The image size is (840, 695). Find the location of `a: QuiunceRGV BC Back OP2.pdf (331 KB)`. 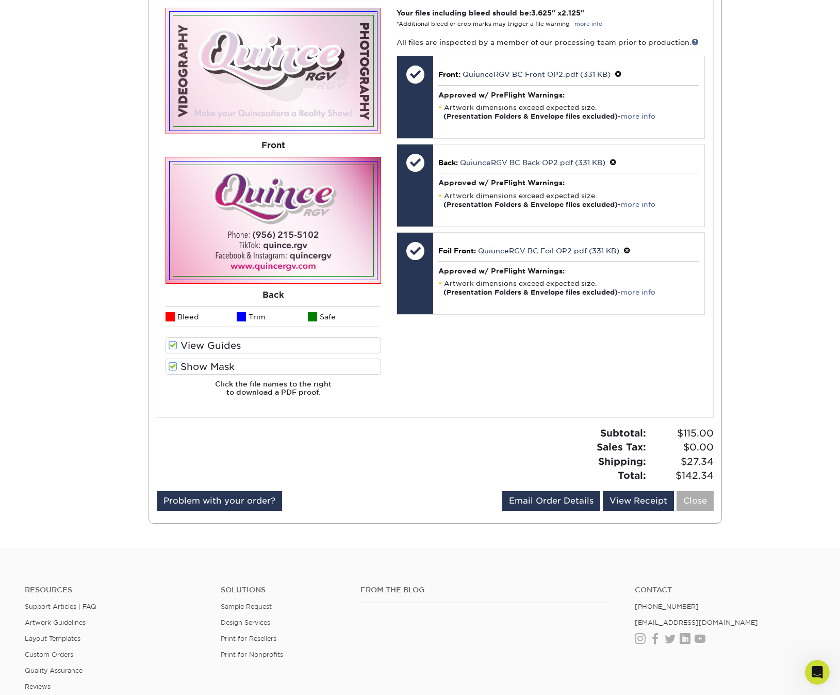

a: QuiunceRGV BC Back OP2.pdf (331 KB) is located at coordinates (533, 162).